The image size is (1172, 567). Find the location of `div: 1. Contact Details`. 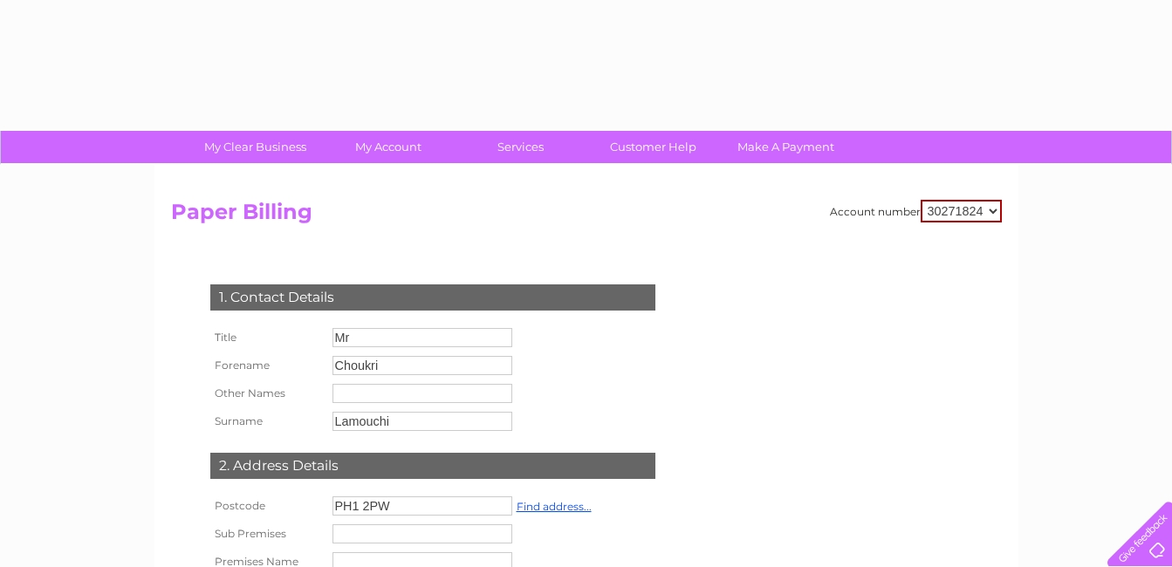

div: 1. Contact Details is located at coordinates (433, 298).